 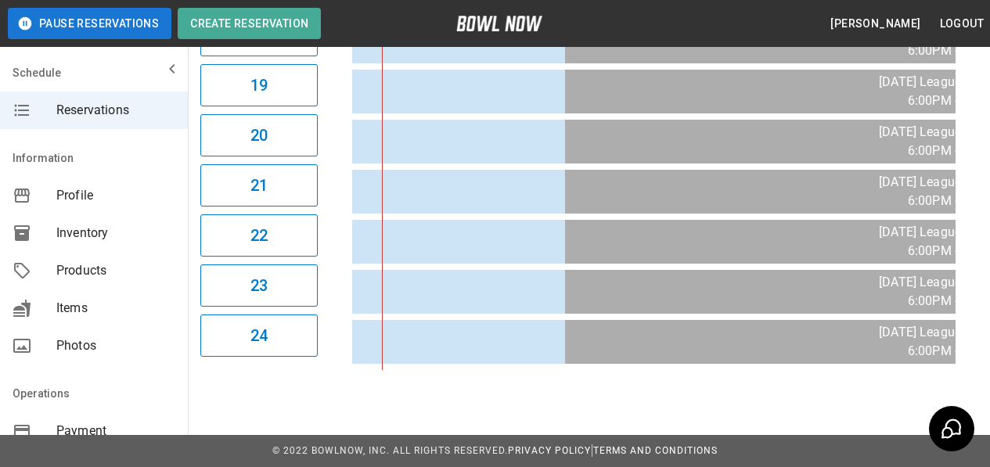 I want to click on h6: 24, so click(x=259, y=336).